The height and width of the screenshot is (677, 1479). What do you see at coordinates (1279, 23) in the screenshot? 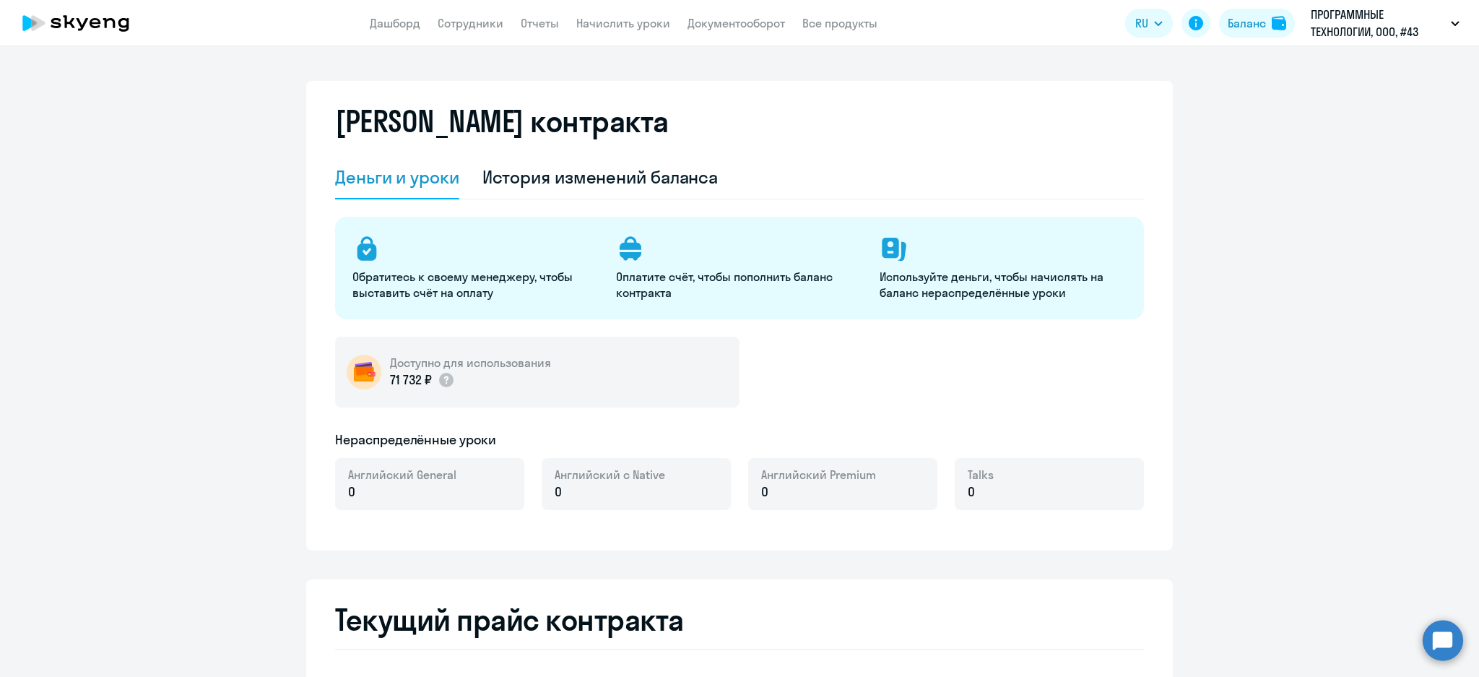
I see `img: balance` at bounding box center [1279, 23].